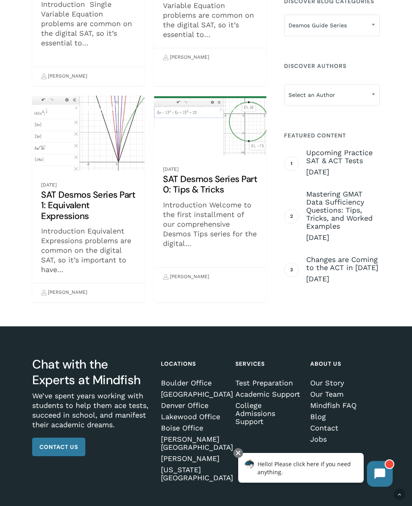  I want to click on a: Our Story, so click(344, 383).